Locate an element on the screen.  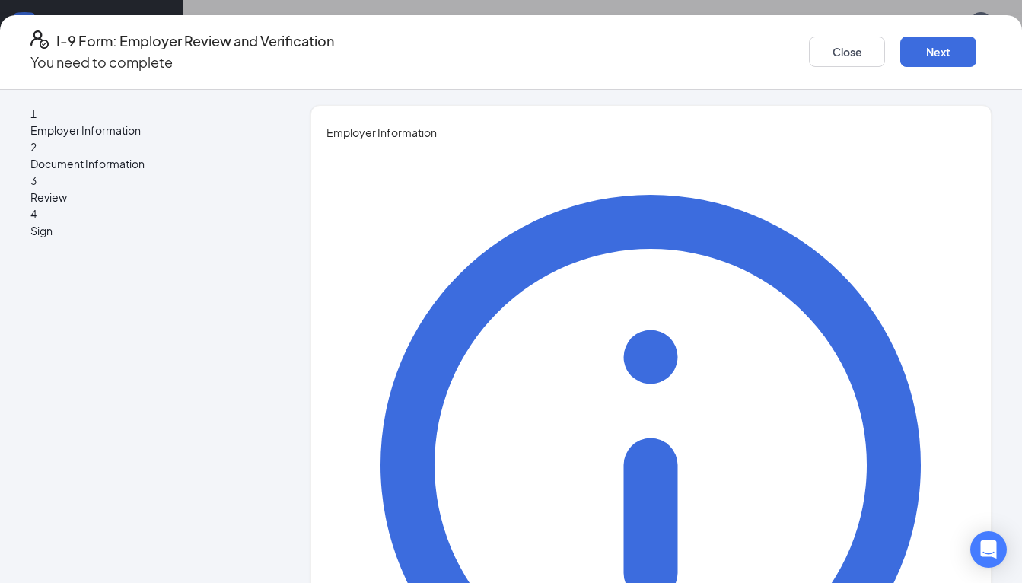
div: Open Intercom Messenger is located at coordinates (988, 549).